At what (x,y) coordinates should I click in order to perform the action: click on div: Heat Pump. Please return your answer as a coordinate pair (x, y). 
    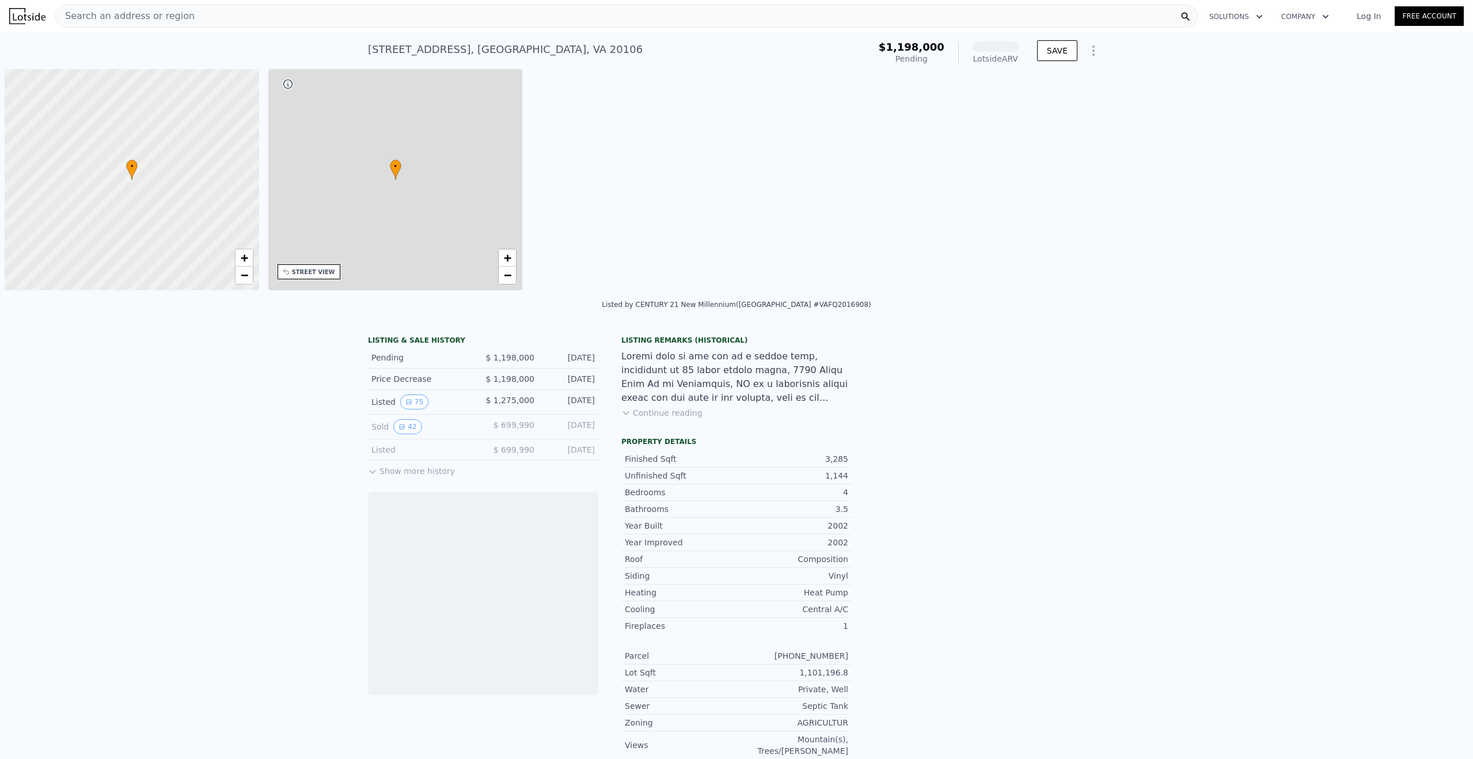
    Looking at the image, I should click on (792, 592).